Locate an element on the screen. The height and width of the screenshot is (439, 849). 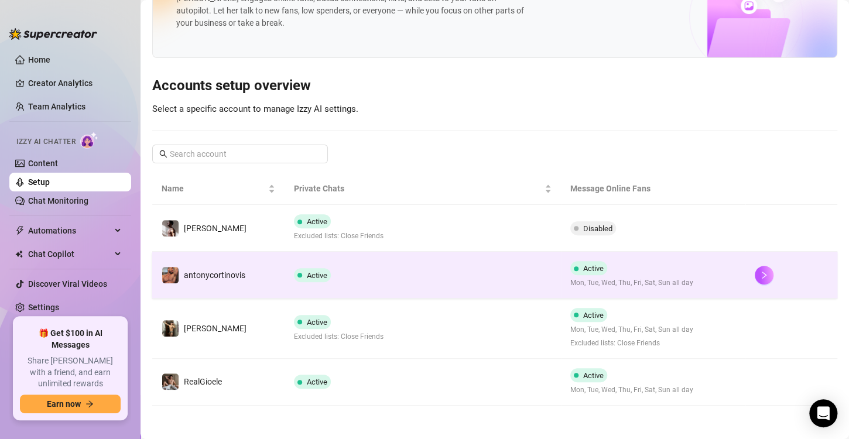
a: Home is located at coordinates (39, 60).